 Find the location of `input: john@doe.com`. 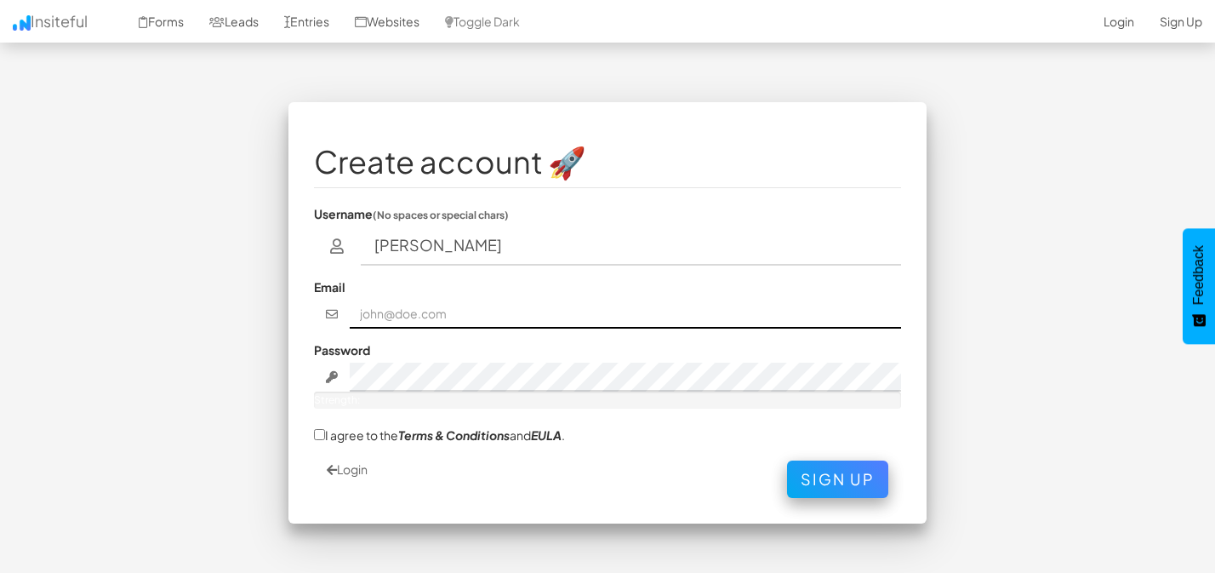

input: john@doe.com is located at coordinates (626, 314).